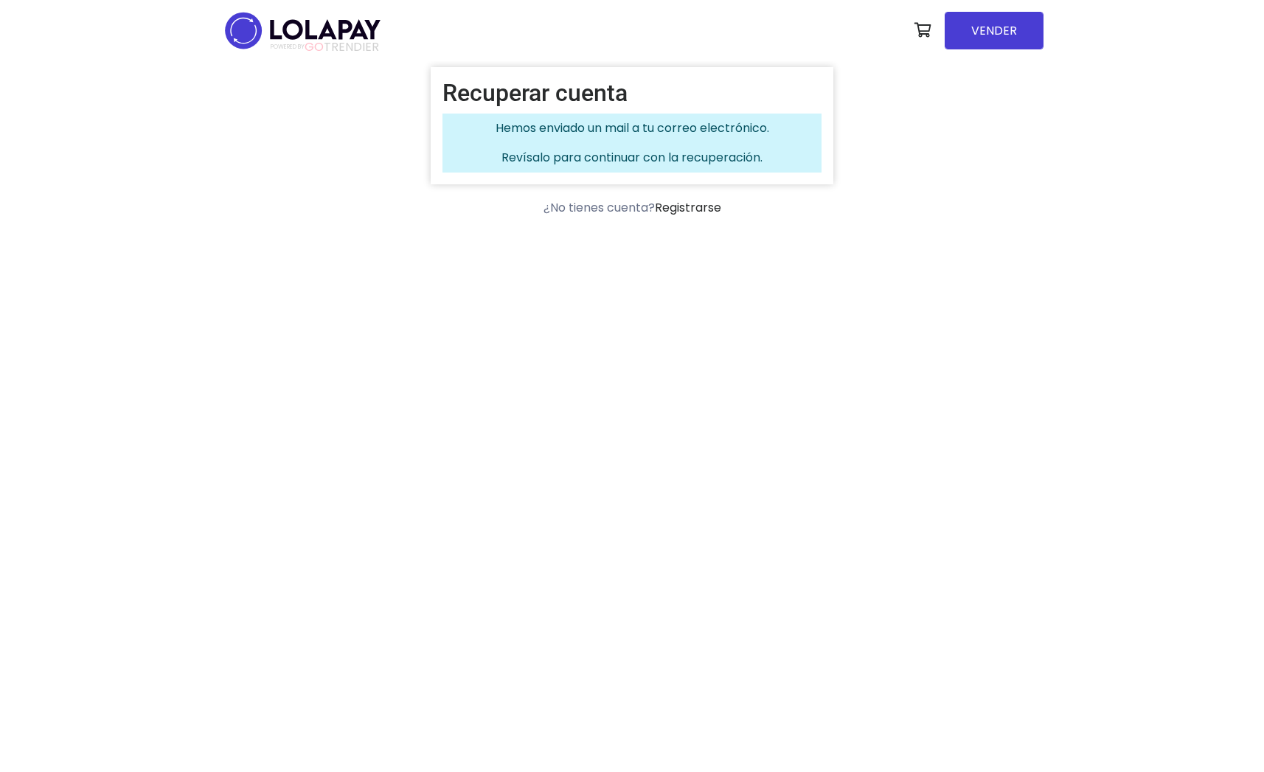  Describe the element at coordinates (994, 30) in the screenshot. I see `a: VENDER` at that location.